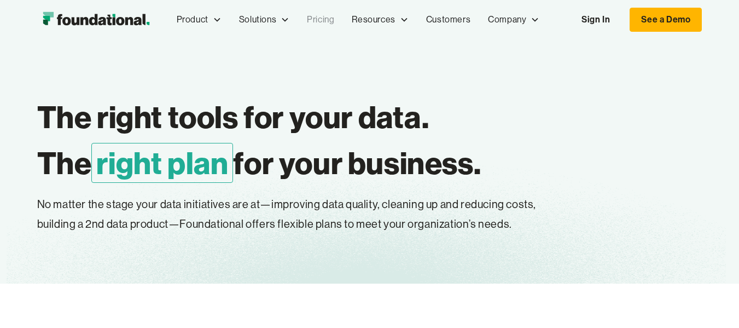 This screenshot has height=328, width=739. Describe the element at coordinates (596, 20) in the screenshot. I see `a: Sign In` at that location.